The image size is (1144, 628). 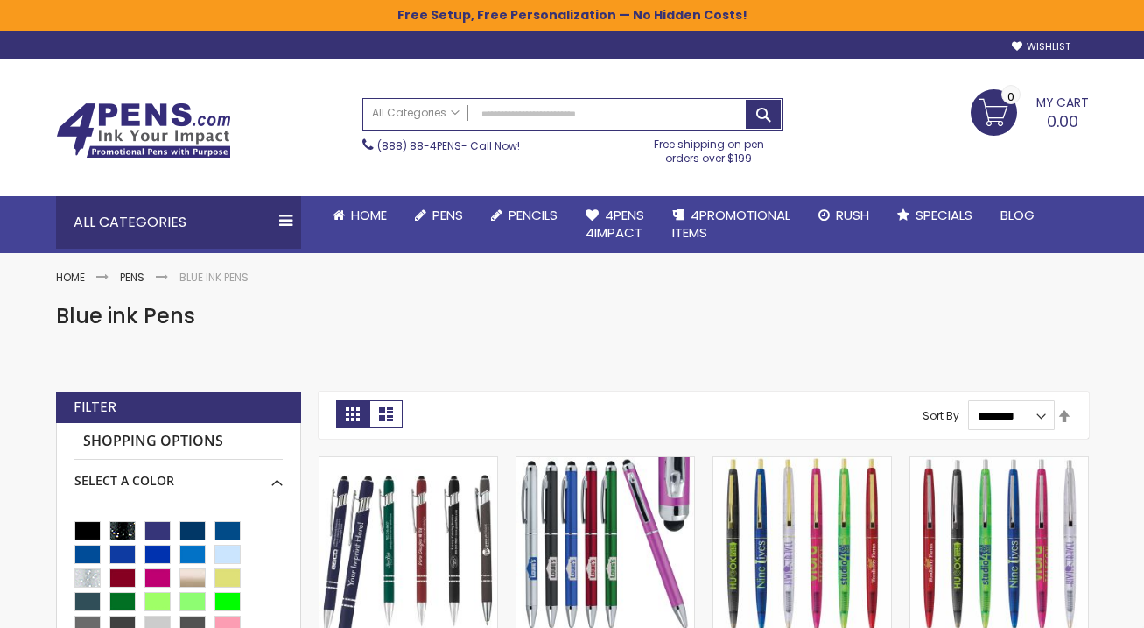 I want to click on span: Pens, so click(x=447, y=214).